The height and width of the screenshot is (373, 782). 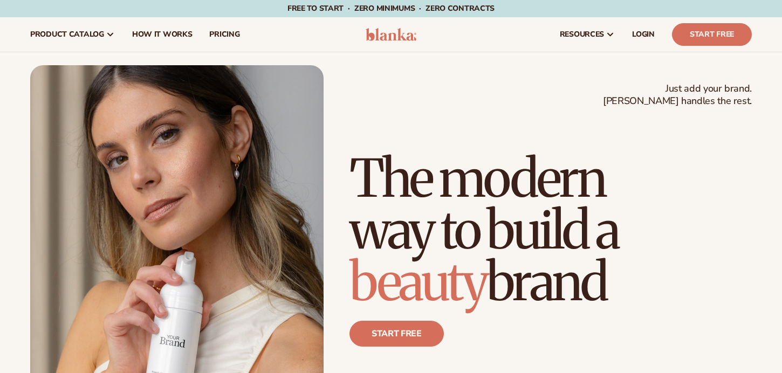 What do you see at coordinates (643, 35) in the screenshot?
I see `a: LOGIN` at bounding box center [643, 35].